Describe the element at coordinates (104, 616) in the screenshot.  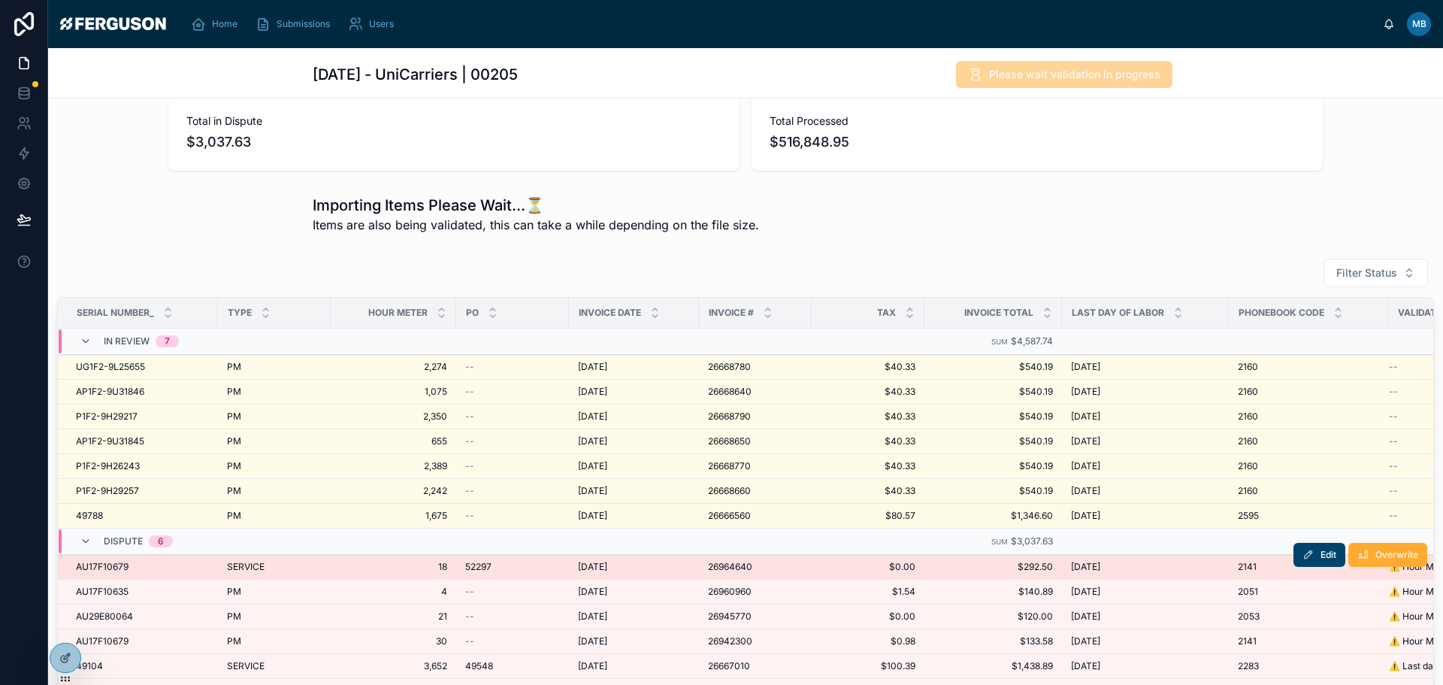
I see `span: AU29E80064` at that location.